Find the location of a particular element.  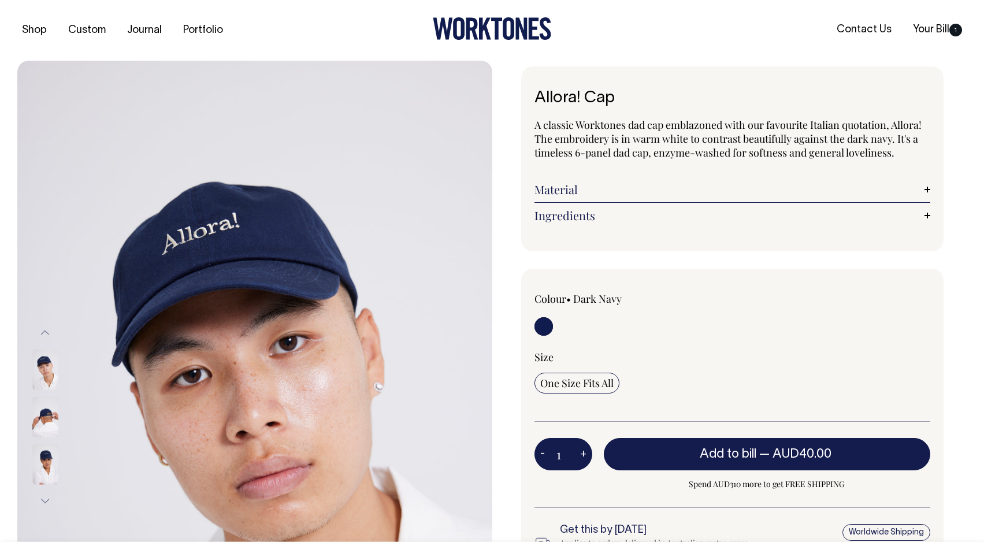

a: Journal is located at coordinates (144, 30).